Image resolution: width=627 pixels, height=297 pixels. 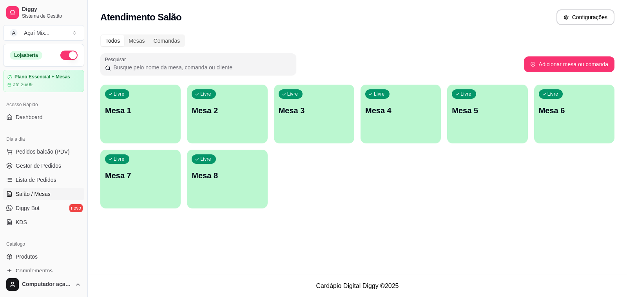 I want to click on h2: Atendimento Salão, so click(x=141, y=17).